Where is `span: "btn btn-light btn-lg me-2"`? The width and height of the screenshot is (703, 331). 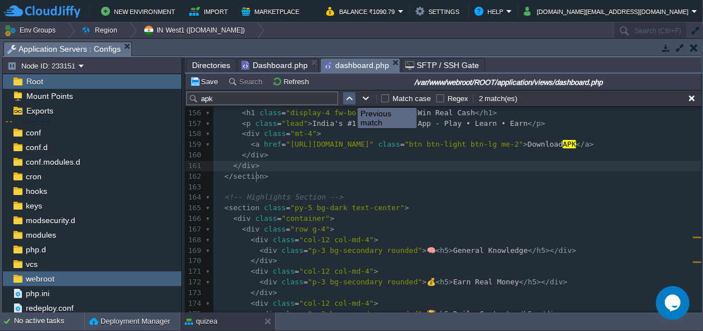 span: "btn btn-light btn-lg me-2" is located at coordinates (464, 144).